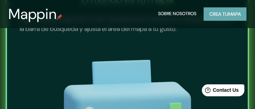 This screenshot has width=255, height=109. I want to click on font: Crea tu, so click(219, 14).